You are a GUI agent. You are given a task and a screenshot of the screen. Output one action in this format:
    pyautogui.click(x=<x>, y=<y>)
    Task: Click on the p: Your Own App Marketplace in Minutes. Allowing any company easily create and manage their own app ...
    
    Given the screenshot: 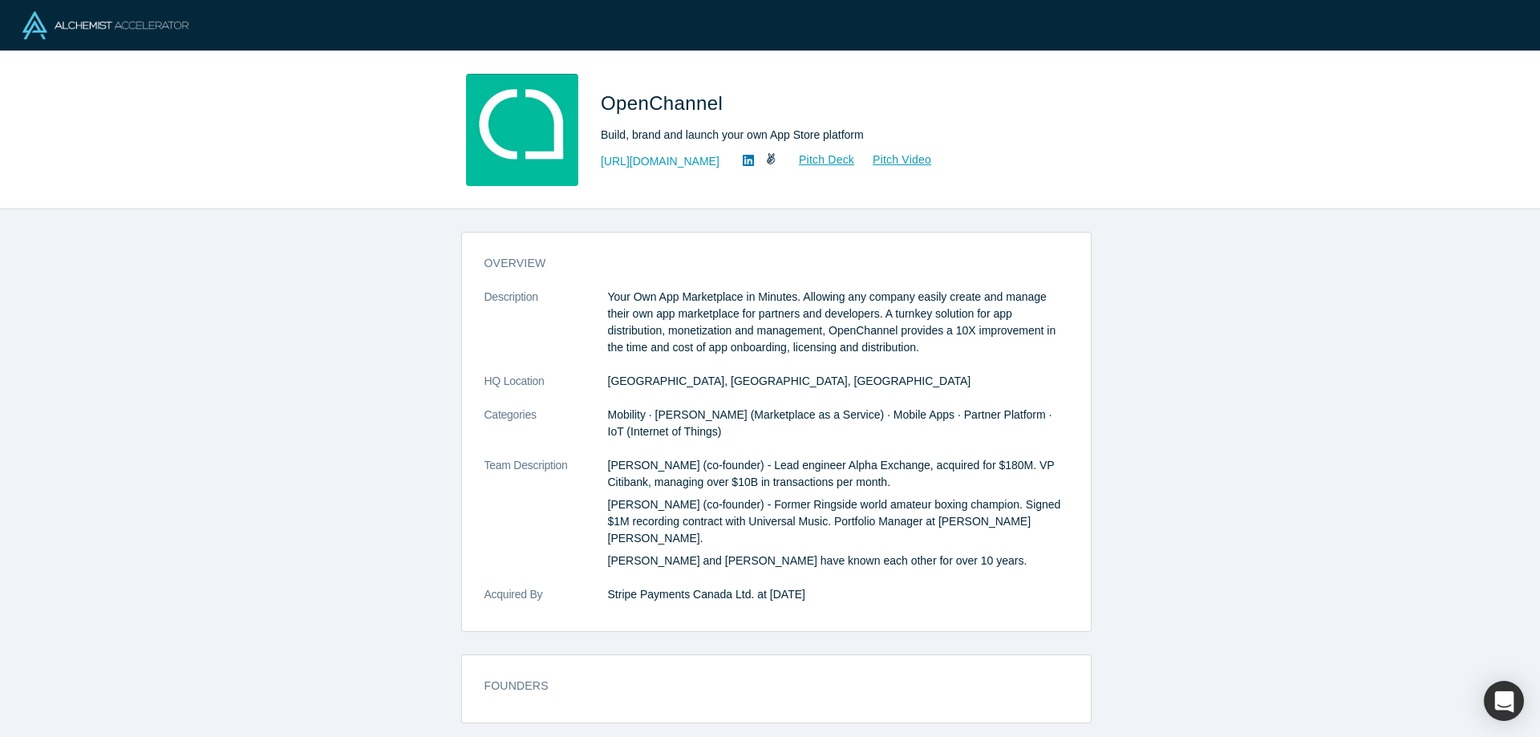 What is the action you would take?
    pyautogui.click(x=838, y=323)
    